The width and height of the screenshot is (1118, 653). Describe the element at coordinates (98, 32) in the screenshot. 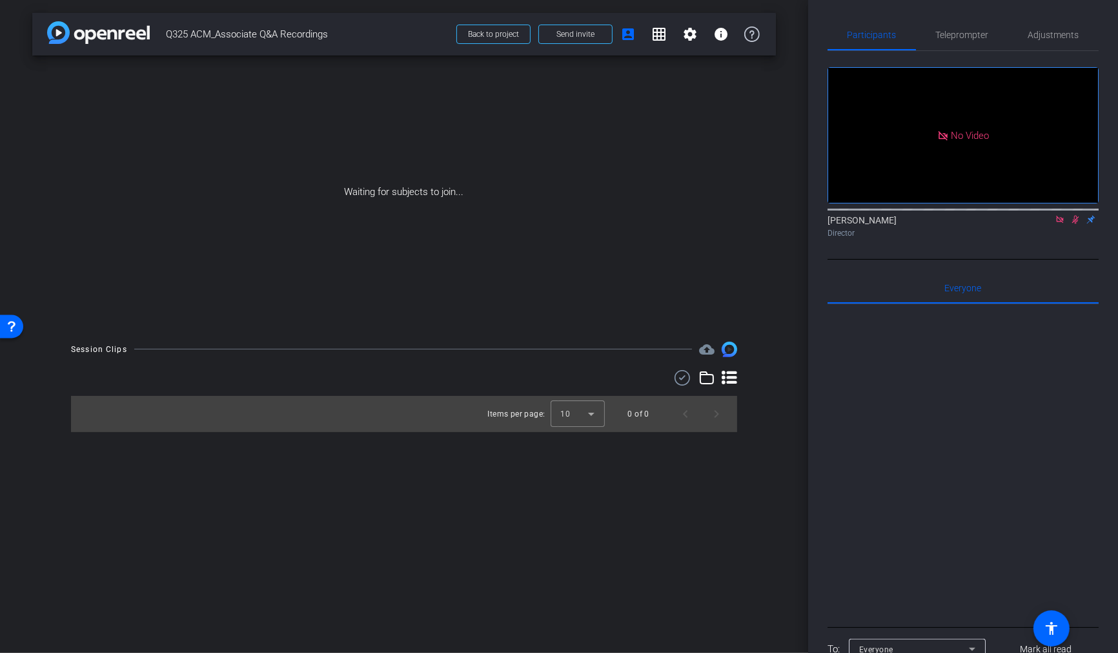

I see `img: app-logo` at that location.